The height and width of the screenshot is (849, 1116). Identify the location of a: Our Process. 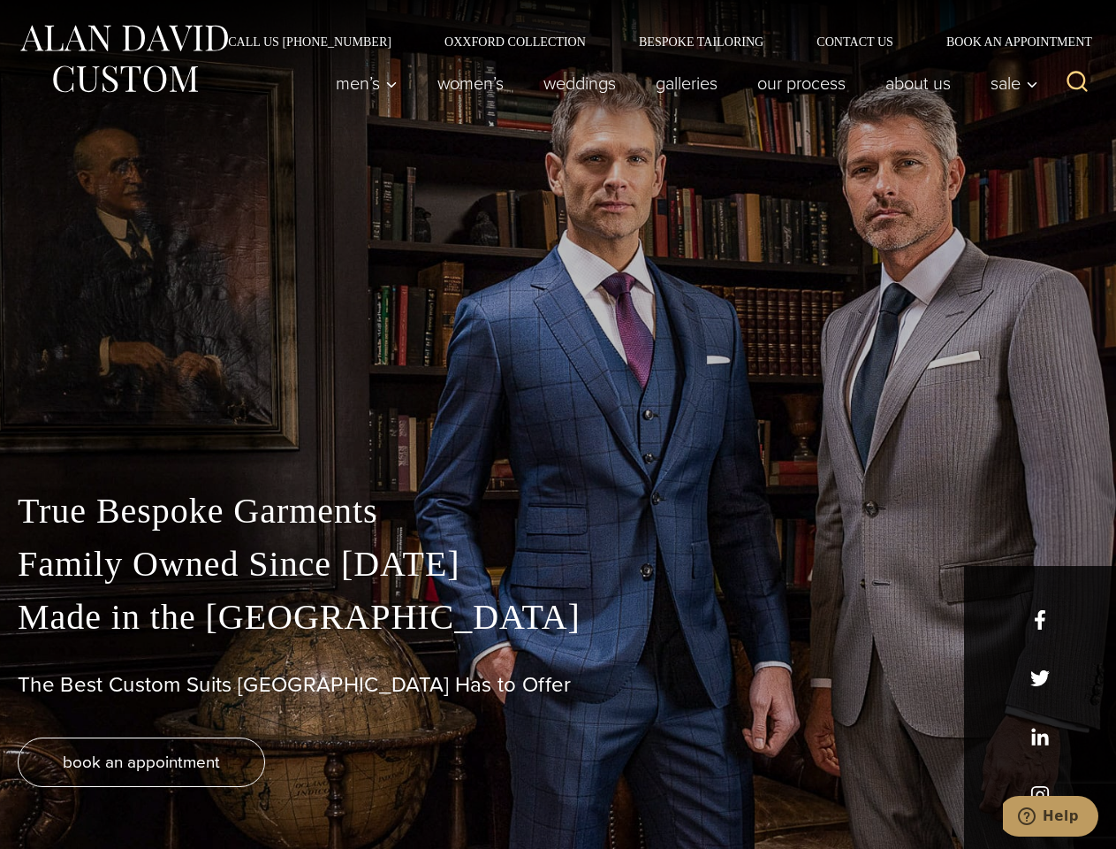
(802, 83).